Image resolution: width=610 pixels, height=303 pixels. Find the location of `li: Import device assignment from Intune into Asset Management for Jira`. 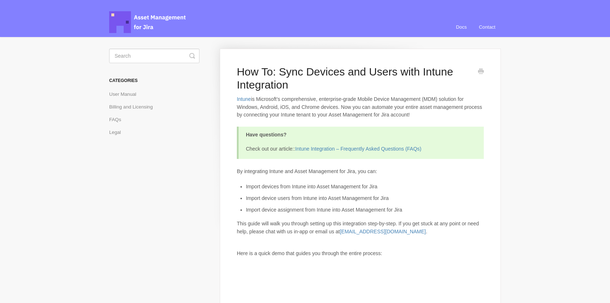

li: Import device assignment from Intune into Asset Management for Jira is located at coordinates (365, 210).